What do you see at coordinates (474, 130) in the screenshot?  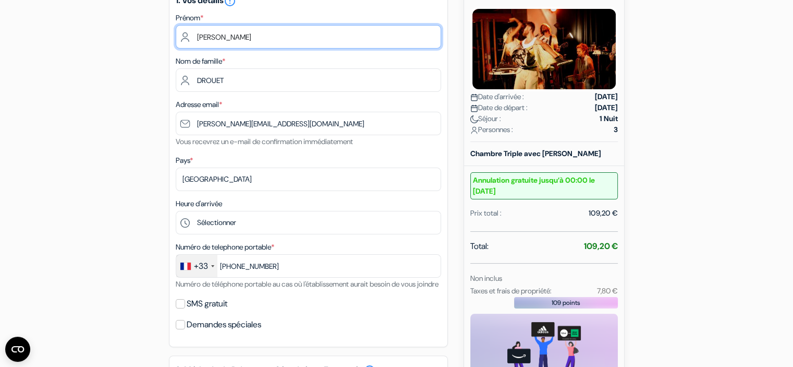 I see `img: user_icon.svg` at bounding box center [474, 130].